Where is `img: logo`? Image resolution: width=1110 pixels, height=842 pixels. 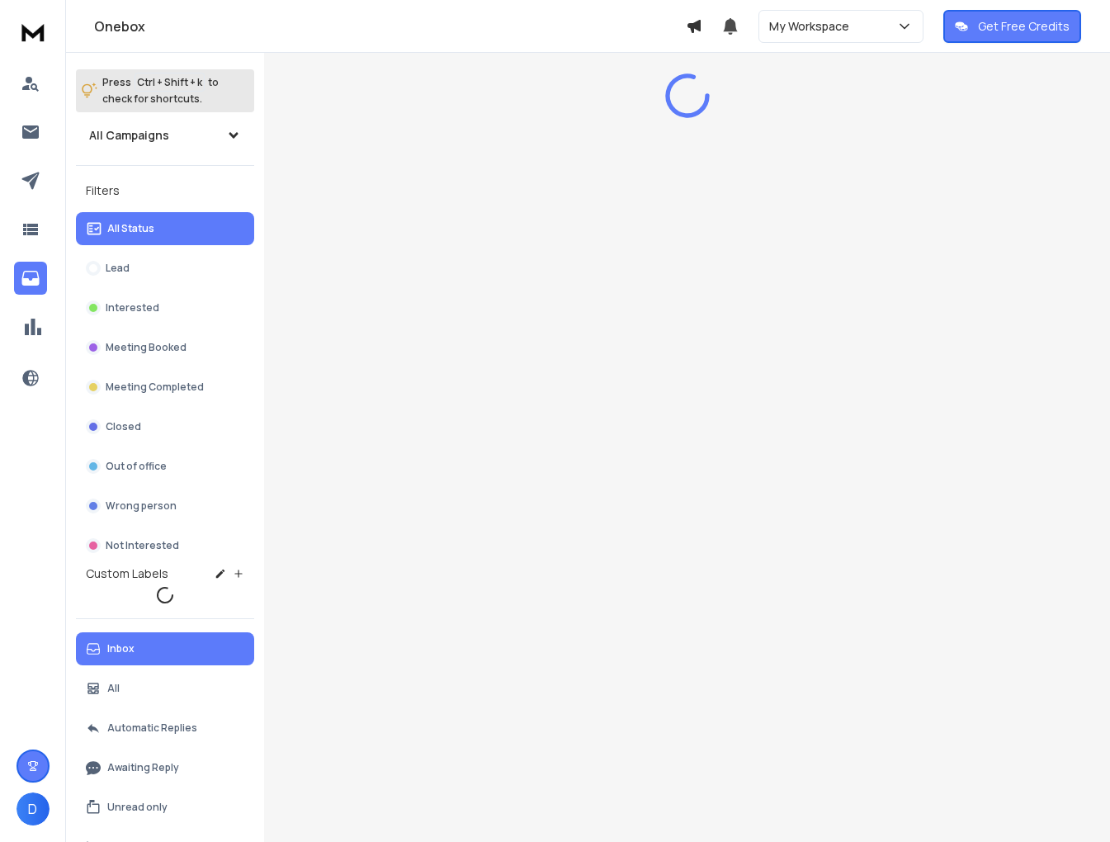
img: logo is located at coordinates (33, 31).